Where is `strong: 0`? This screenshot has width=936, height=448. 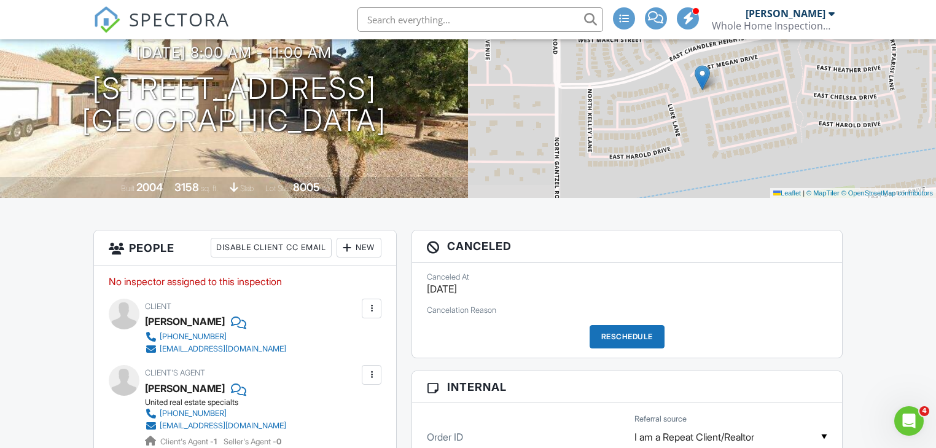 strong: 0 is located at coordinates (279, 441).